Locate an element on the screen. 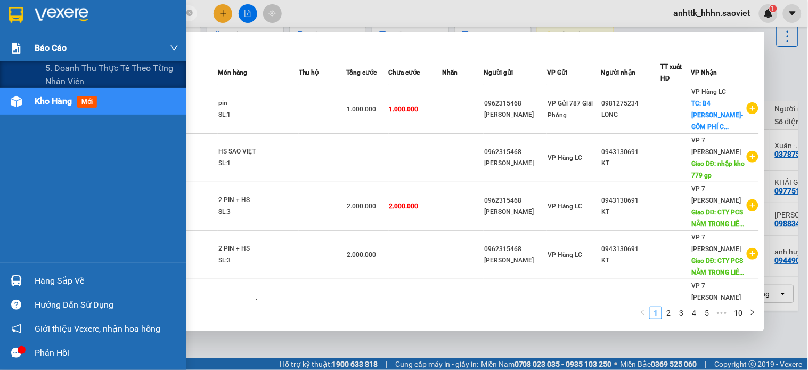  div: Phản hồi is located at coordinates (106, 352).